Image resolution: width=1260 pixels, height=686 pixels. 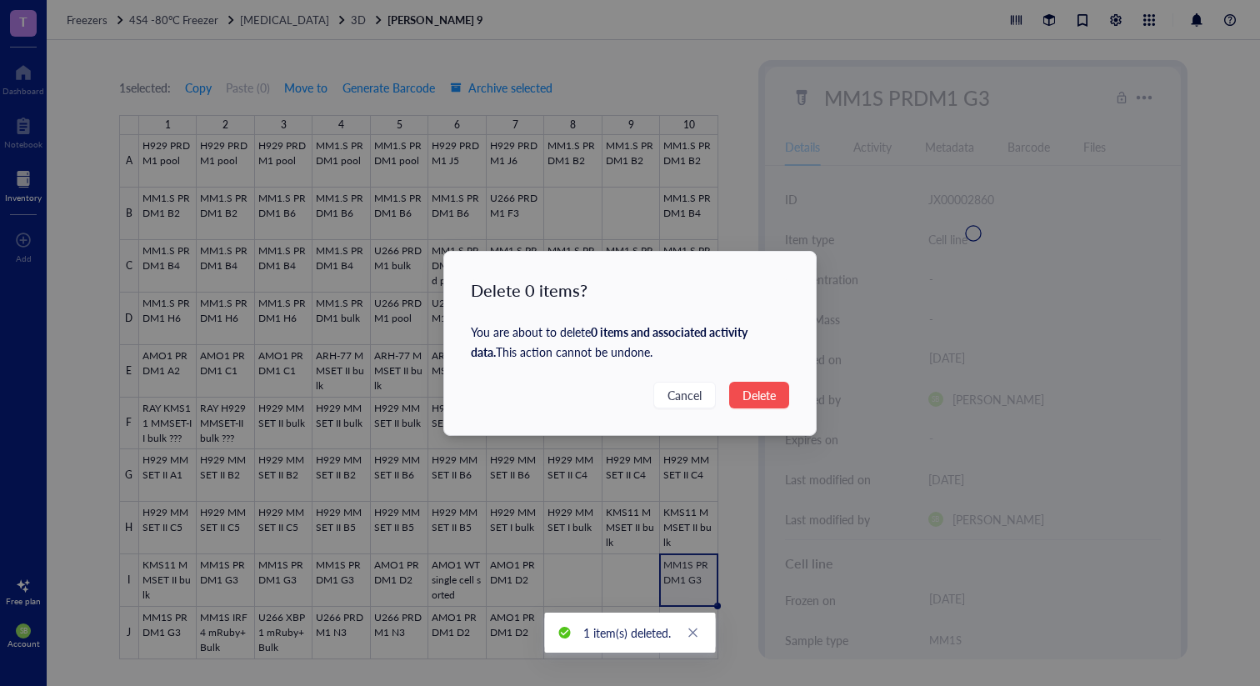 What do you see at coordinates (759, 395) in the screenshot?
I see `span: Delete` at bounding box center [759, 395].